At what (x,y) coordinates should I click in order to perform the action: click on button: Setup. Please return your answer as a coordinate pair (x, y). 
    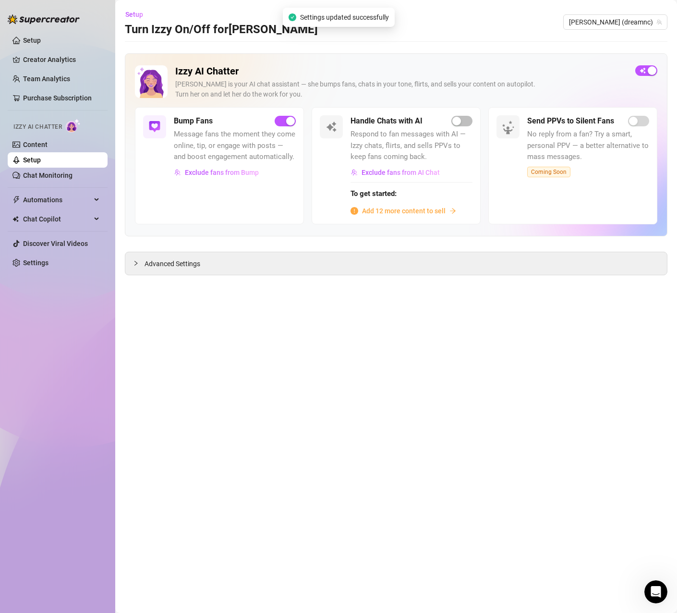
    Looking at the image, I should click on (138, 14).